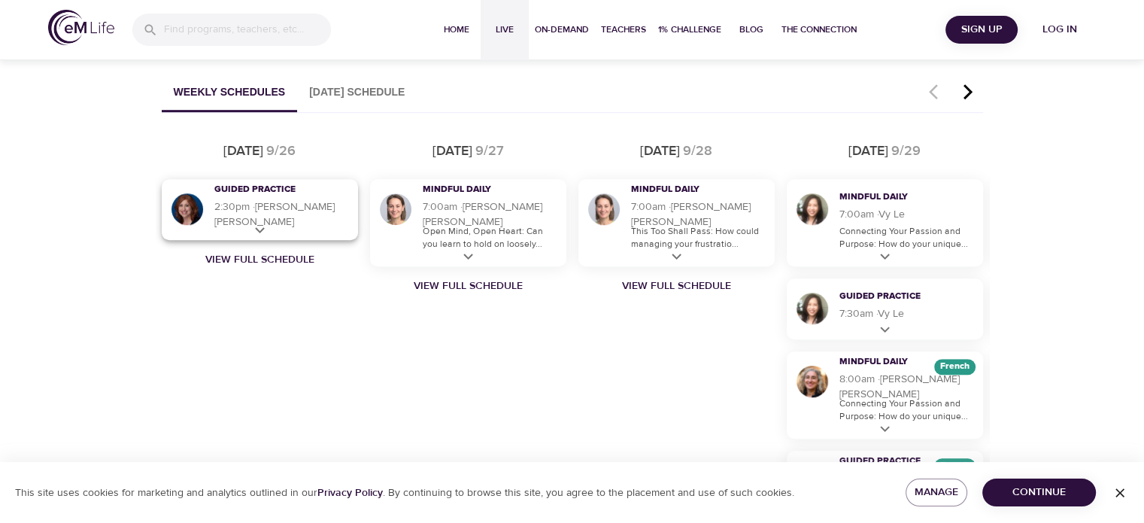 This screenshot has height=523, width=1144. What do you see at coordinates (1039, 492) in the screenshot?
I see `span: Continue` at bounding box center [1039, 492].